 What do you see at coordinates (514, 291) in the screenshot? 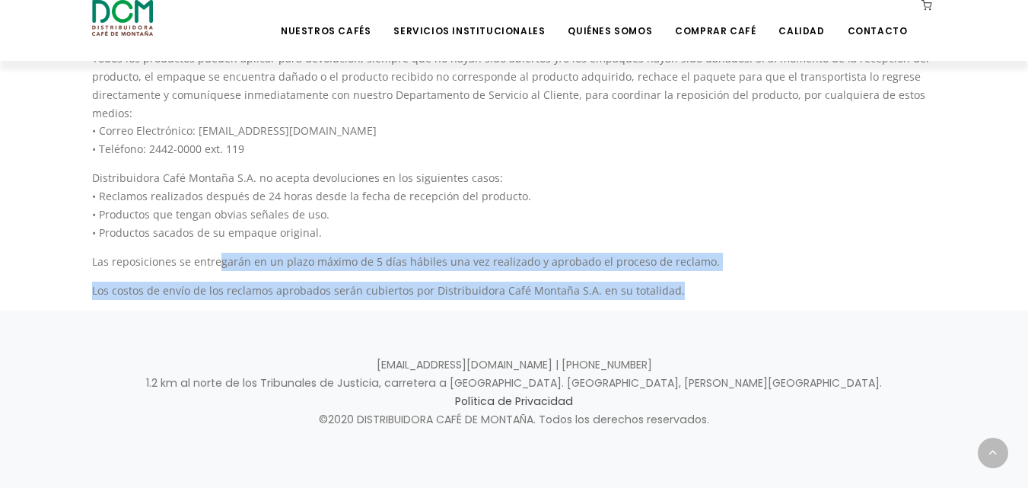
I see `p: Los costos de envío de los reclamos aprobados serán cubiertos por Distribuidora Café Montaña S.A....` at bounding box center [514, 291].